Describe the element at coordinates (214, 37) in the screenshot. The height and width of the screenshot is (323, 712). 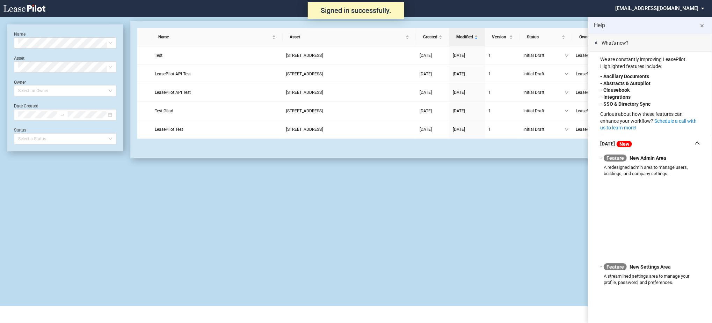
I see `span: Name` at that location.